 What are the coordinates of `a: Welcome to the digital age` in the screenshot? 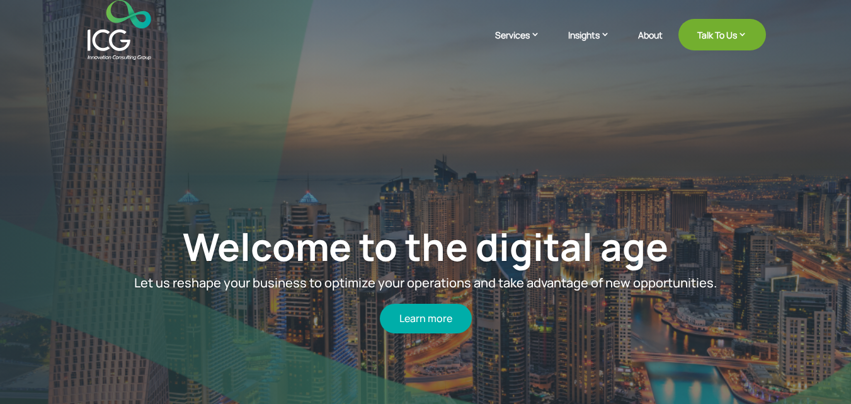 It's located at (425, 247).